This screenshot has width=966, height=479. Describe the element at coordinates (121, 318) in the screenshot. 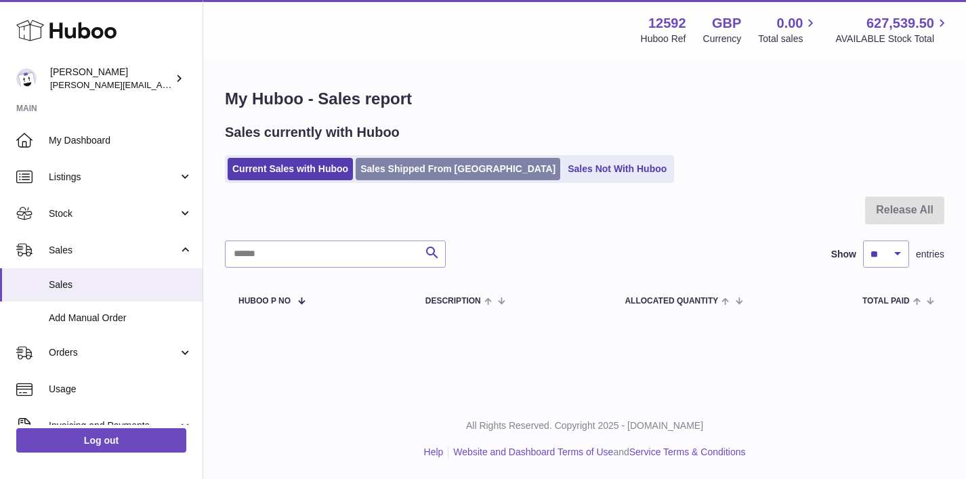

I see `span: Add Manual Order` at that location.